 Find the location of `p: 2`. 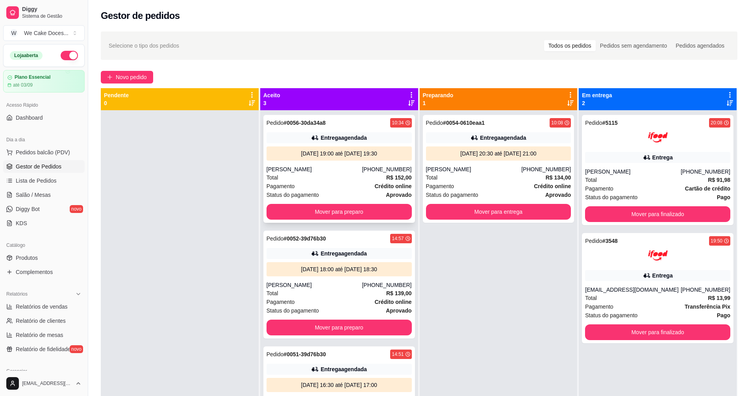

p: 2 is located at coordinates (597, 103).